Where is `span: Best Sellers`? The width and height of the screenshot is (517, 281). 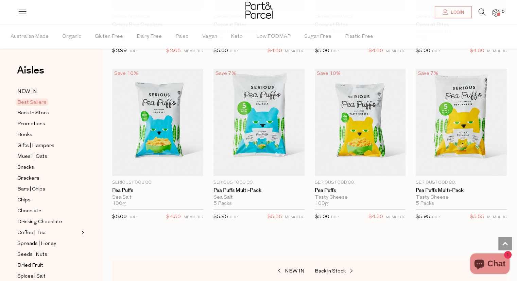
span: Best Sellers is located at coordinates (32, 102).